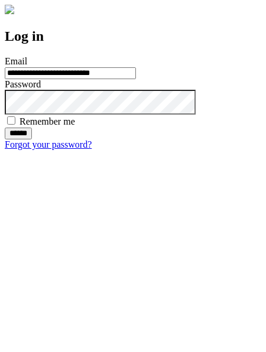  What do you see at coordinates (9, 9) in the screenshot?
I see `img: logo-4e3dc11c47720685a147b03b5a06dd966a58ff35d612b21f08c02c0306f2b779.png` at bounding box center [9, 9].